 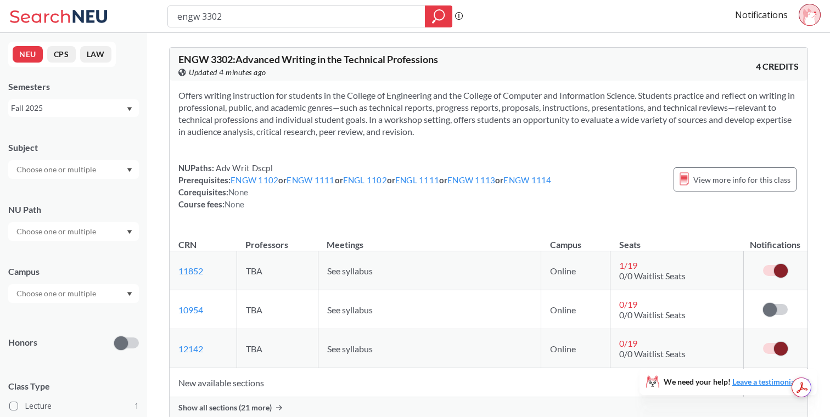 I want to click on a: 10954, so click(x=190, y=310).